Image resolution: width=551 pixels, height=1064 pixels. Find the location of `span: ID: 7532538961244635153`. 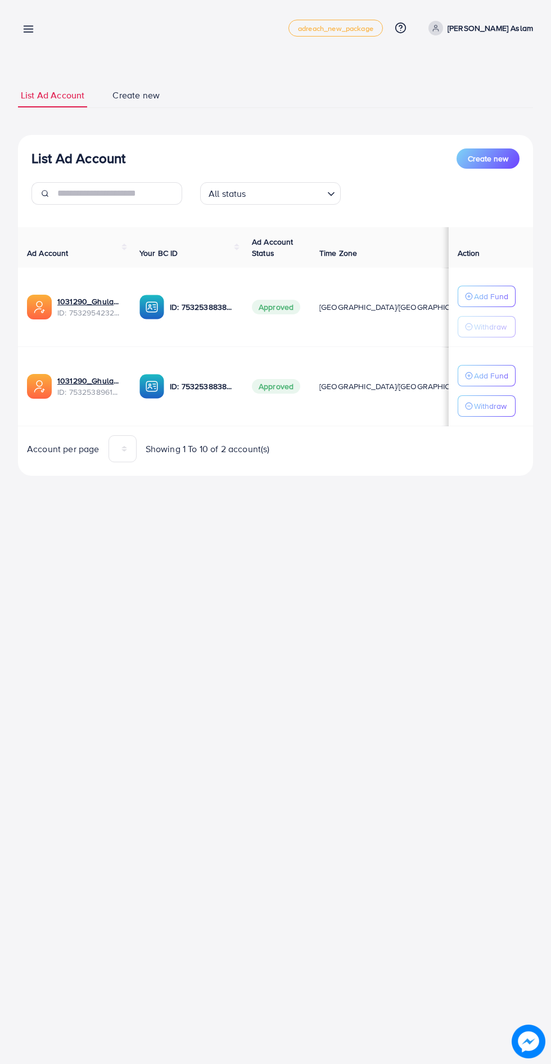

span: ID: 7532538961244635153 is located at coordinates (89, 392).